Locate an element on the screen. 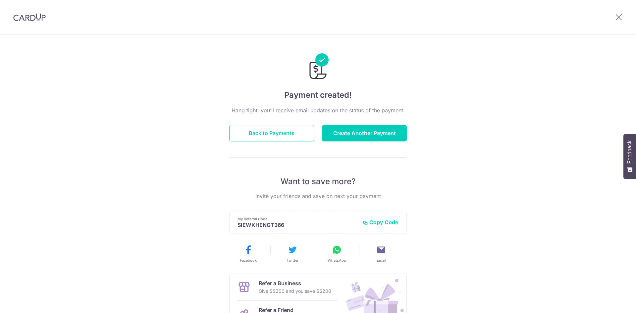  button: Copy Code is located at coordinates (380, 222).